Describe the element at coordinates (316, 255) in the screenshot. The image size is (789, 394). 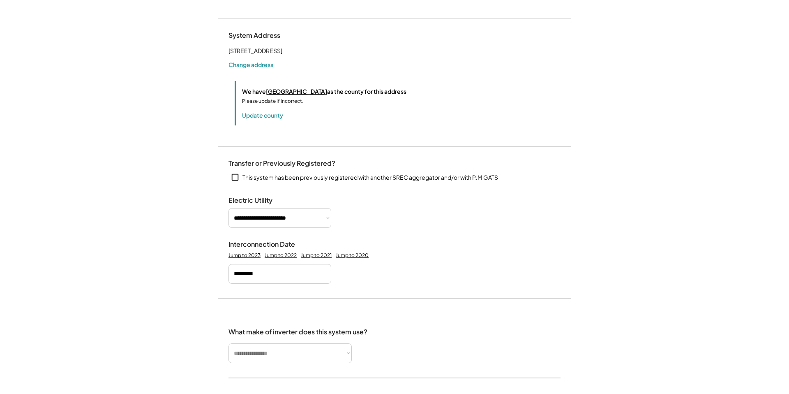
I see `div: Jump to 2021` at that location.